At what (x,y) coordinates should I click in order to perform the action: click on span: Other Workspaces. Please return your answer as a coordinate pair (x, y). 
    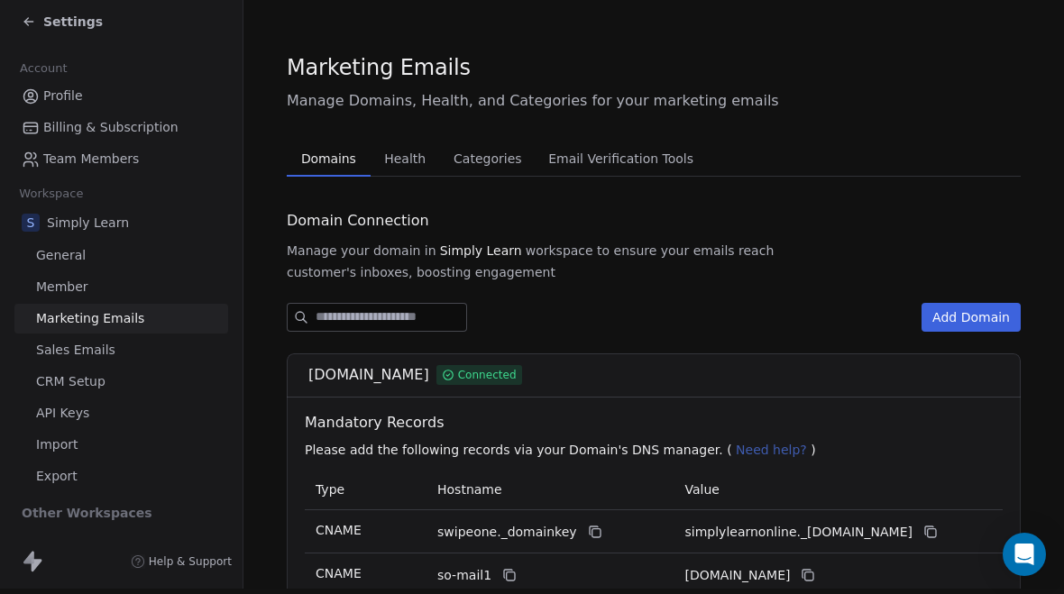
    Looking at the image, I should click on (87, 513).